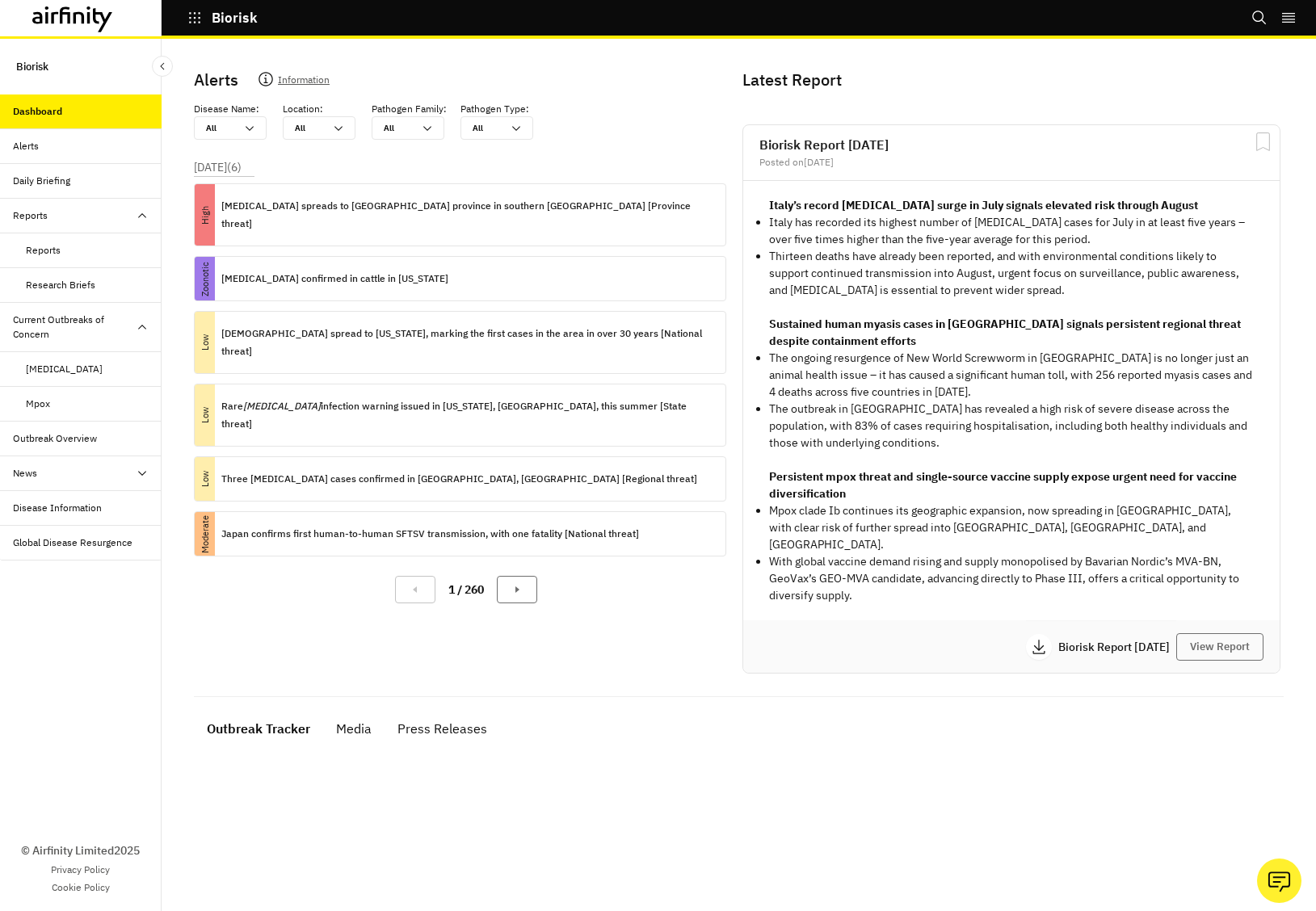 The height and width of the screenshot is (911, 1316). What do you see at coordinates (516, 589) in the screenshot?
I see `button: Next Page` at bounding box center [516, 589].